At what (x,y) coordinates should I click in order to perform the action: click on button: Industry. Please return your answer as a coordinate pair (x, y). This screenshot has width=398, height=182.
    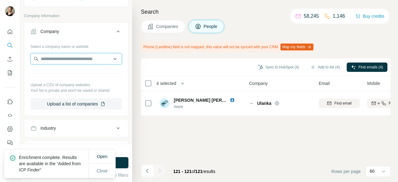
    Looking at the image, I should click on (76, 128).